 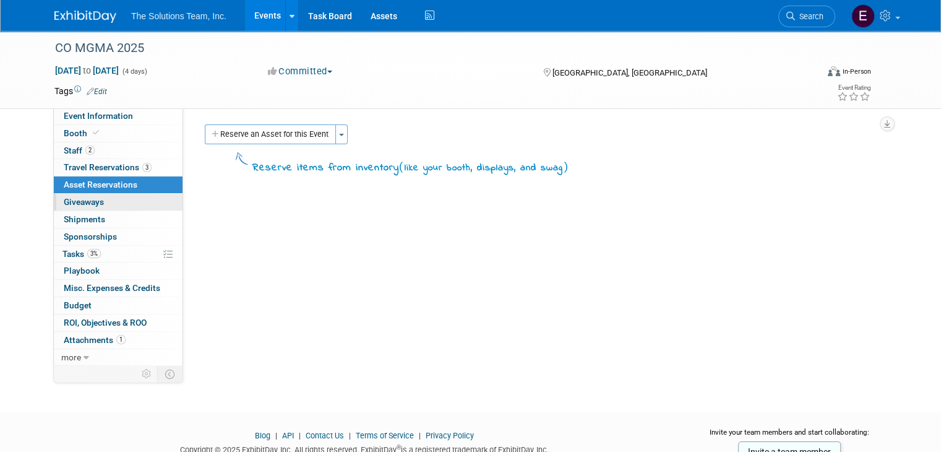 I want to click on div: In-Person, so click(x=857, y=71).